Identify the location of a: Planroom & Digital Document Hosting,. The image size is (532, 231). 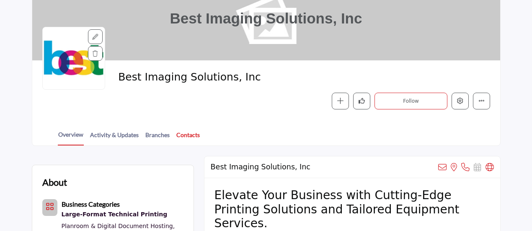
(118, 226).